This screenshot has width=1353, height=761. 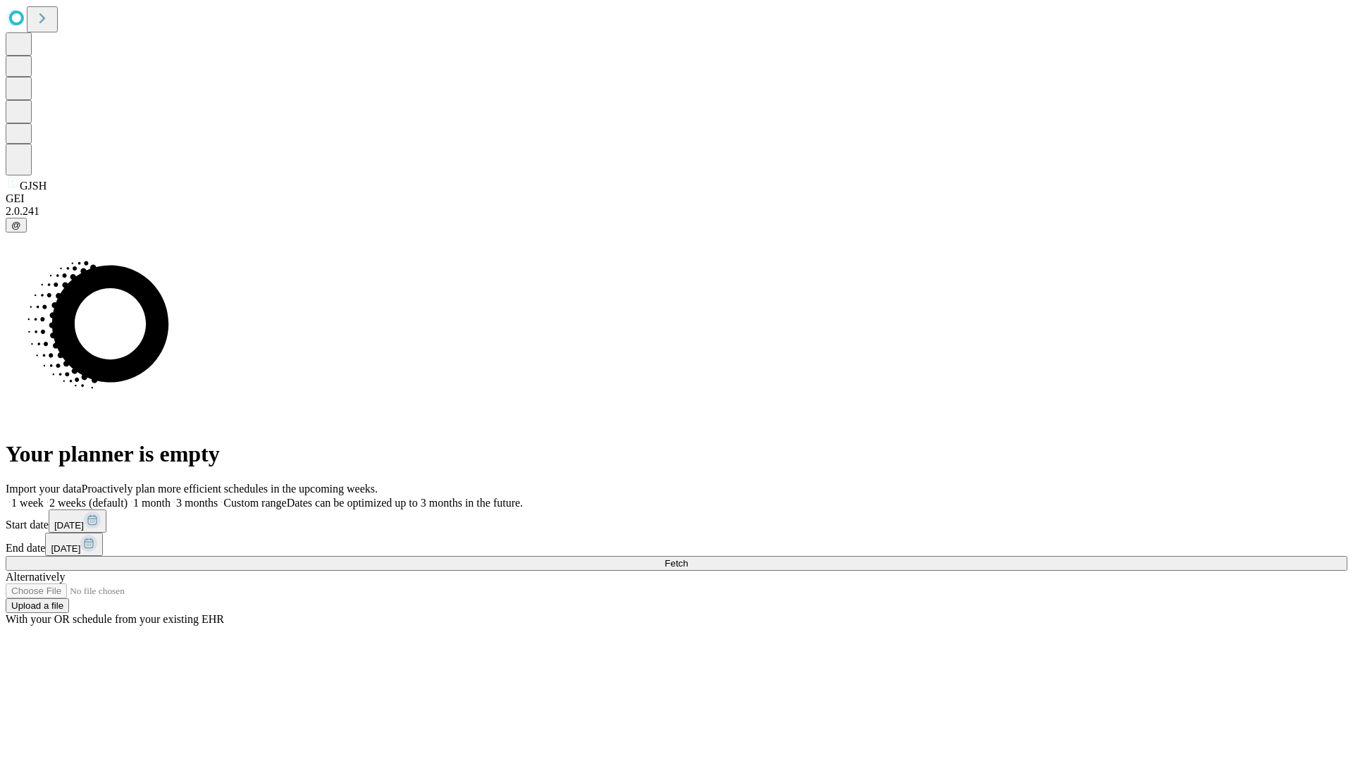 I want to click on span: GJSH, so click(x=33, y=185).